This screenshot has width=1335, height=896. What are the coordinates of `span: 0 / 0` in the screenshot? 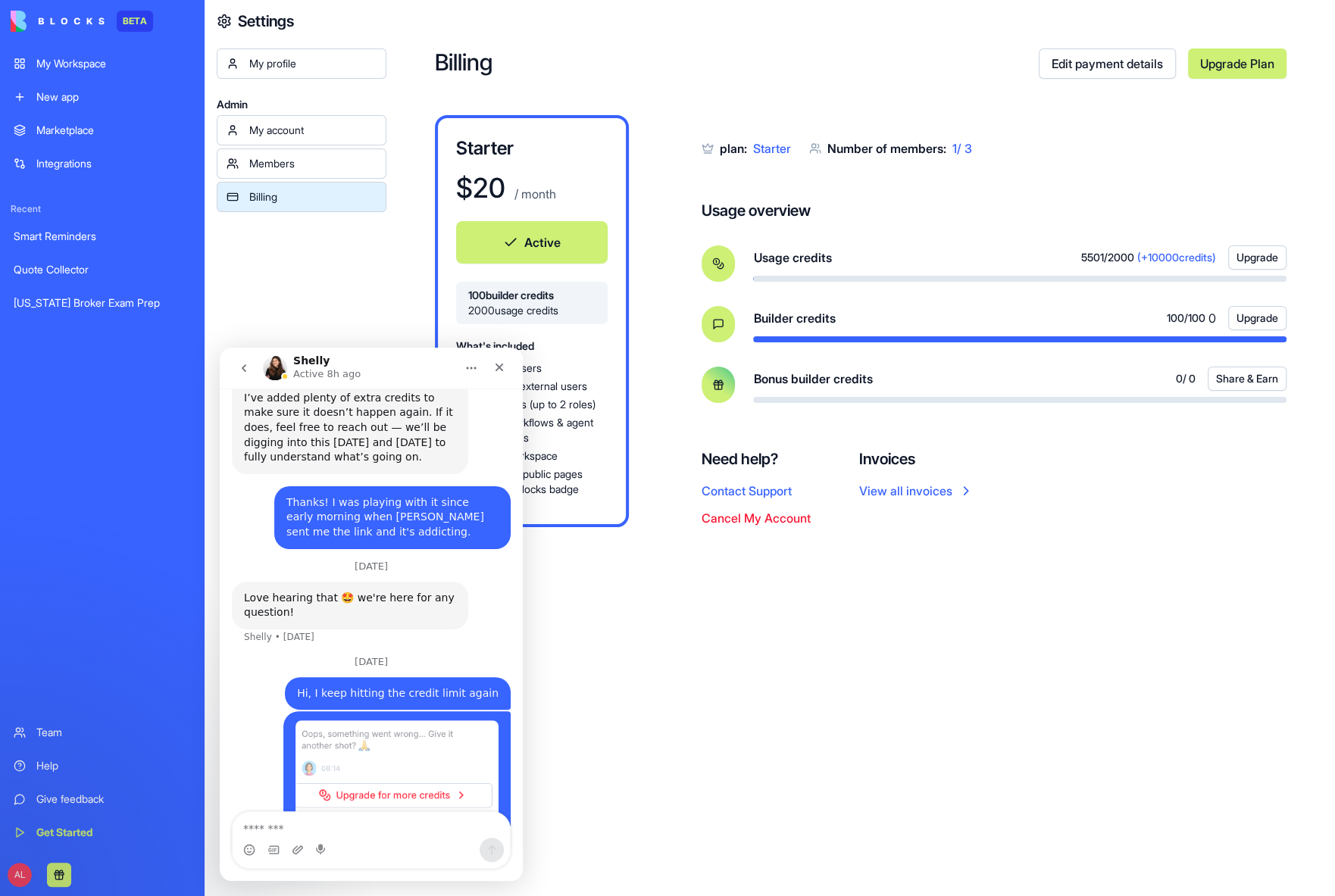 It's located at (1186, 379).